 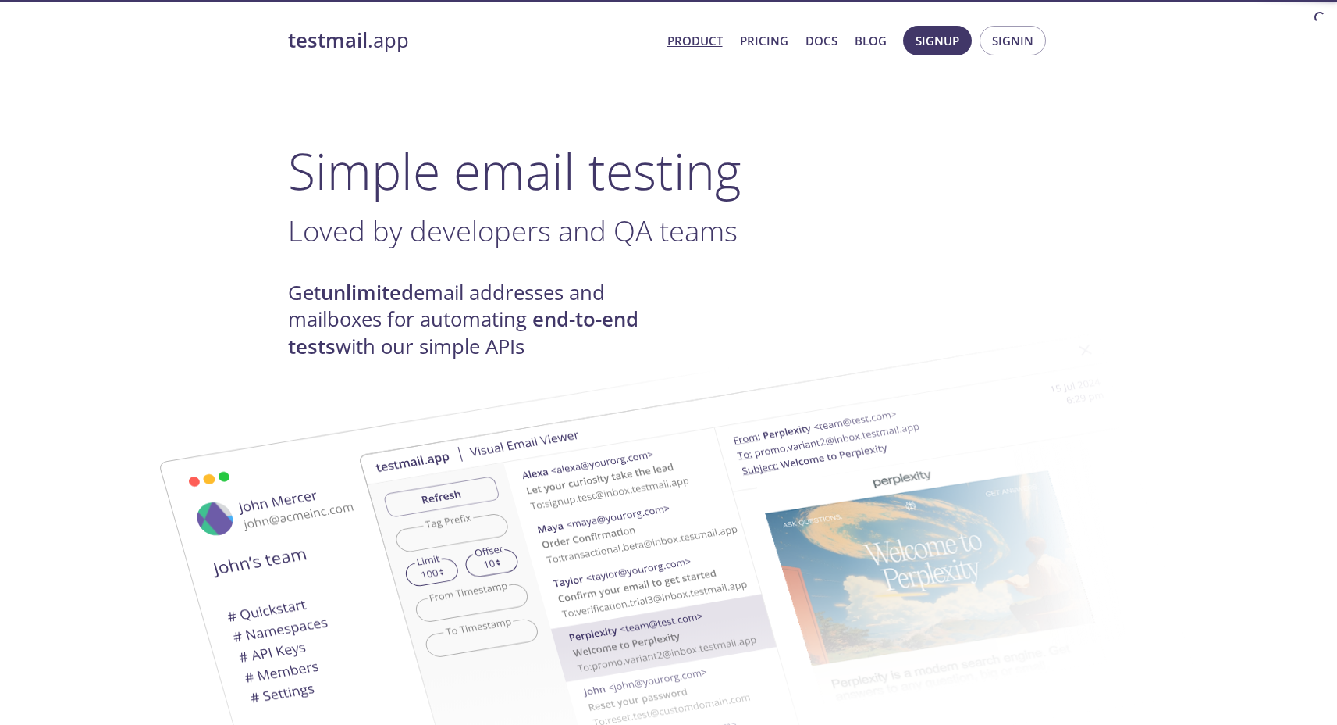 I want to click on button: Signin, so click(x=1013, y=41).